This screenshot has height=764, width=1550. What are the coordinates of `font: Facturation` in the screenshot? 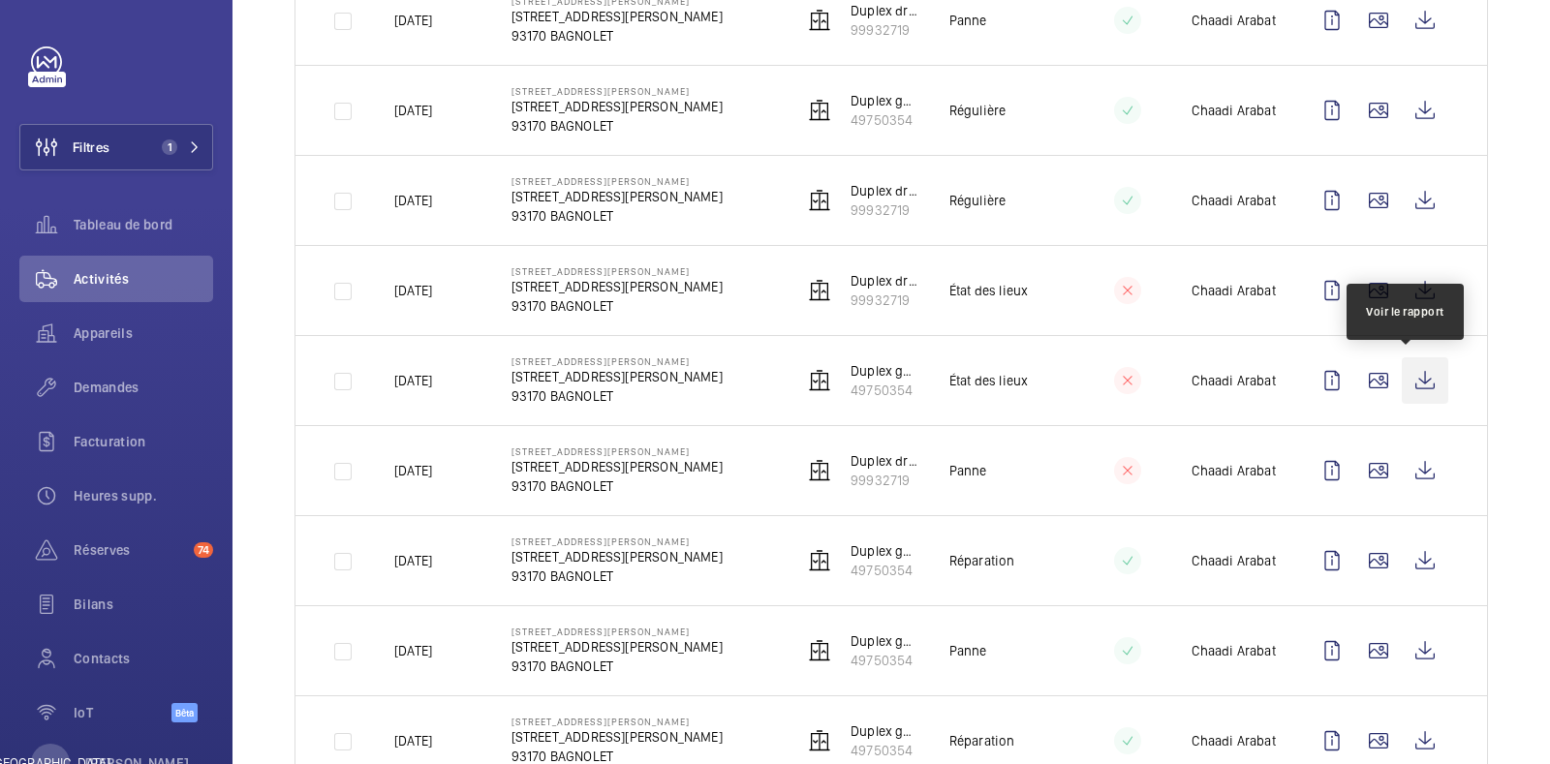 It's located at (109, 442).